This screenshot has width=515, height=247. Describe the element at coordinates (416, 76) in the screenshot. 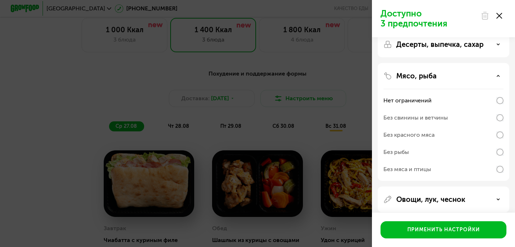

I see `p: Мясо, рыба` at that location.